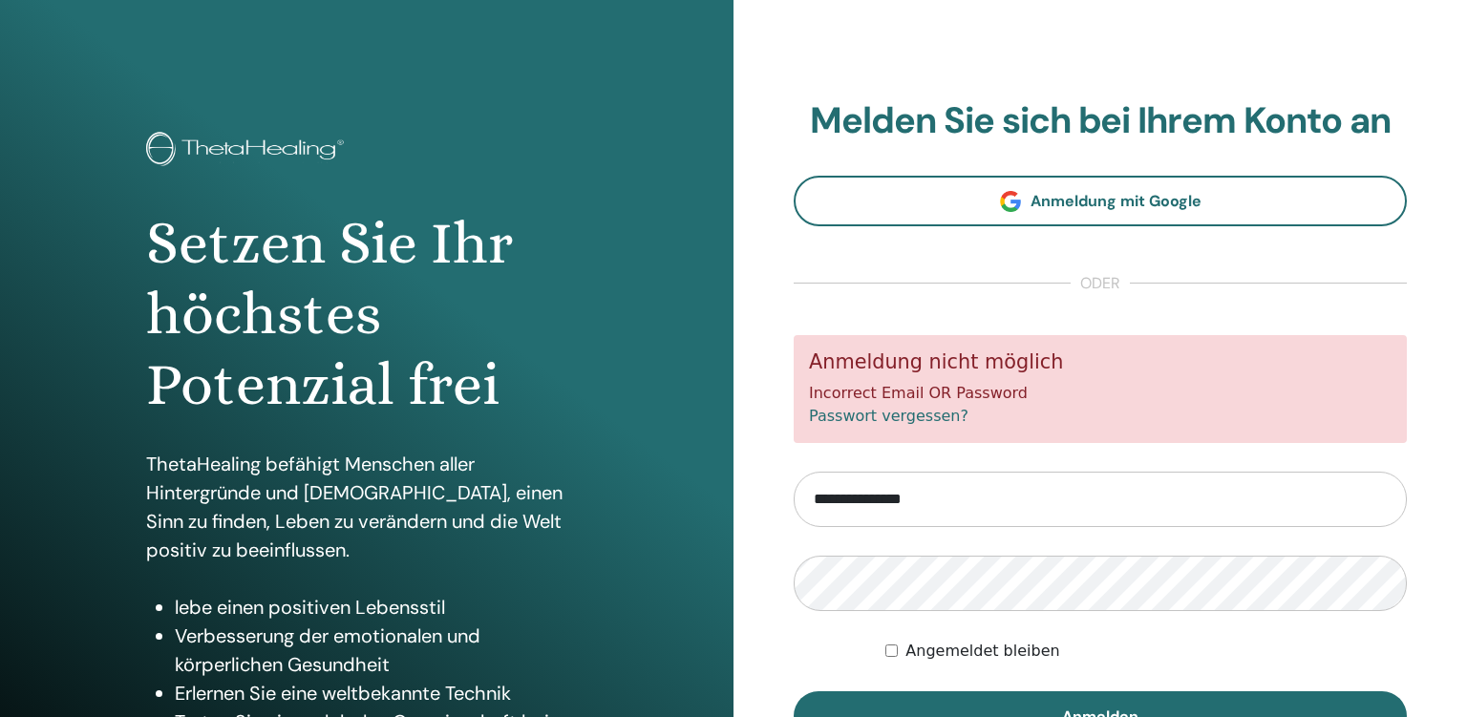 The width and height of the screenshot is (1467, 717). What do you see at coordinates (367, 314) in the screenshot?
I see `h1: Setzen Sie Ihr höchstes Potenzial frei` at bounding box center [367, 314].